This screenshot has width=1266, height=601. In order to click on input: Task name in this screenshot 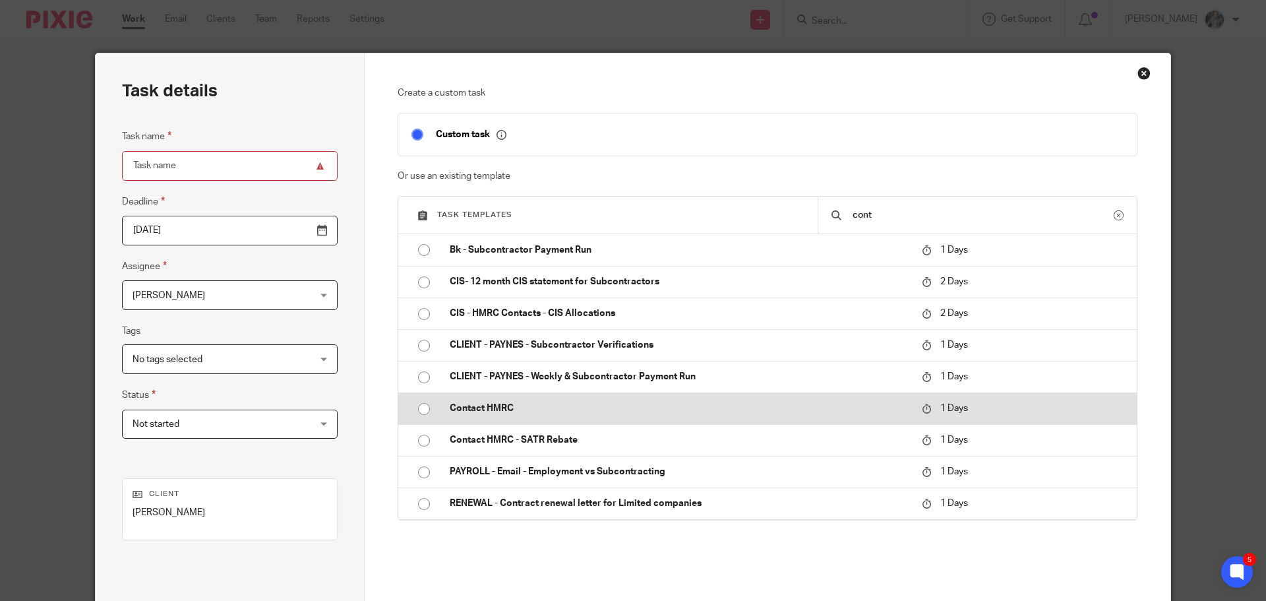, I will do `click(229, 165)`.